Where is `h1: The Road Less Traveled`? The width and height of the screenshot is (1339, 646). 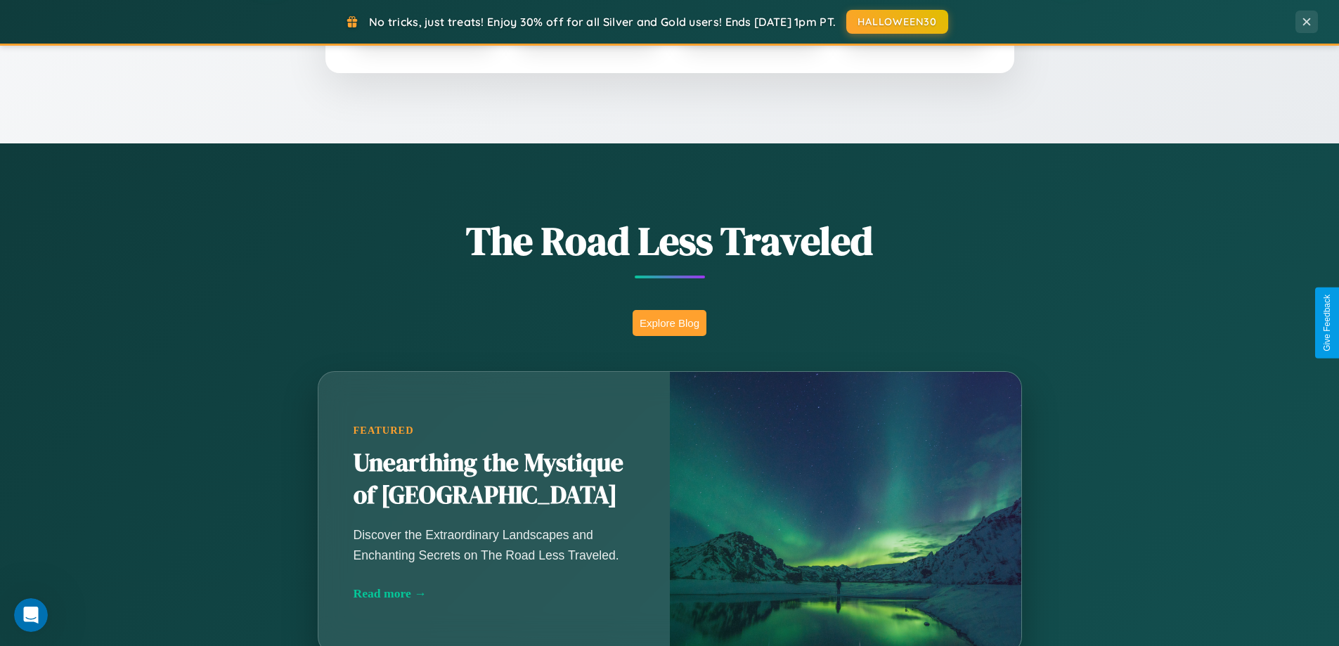 h1: The Road Less Traveled is located at coordinates (670, 240).